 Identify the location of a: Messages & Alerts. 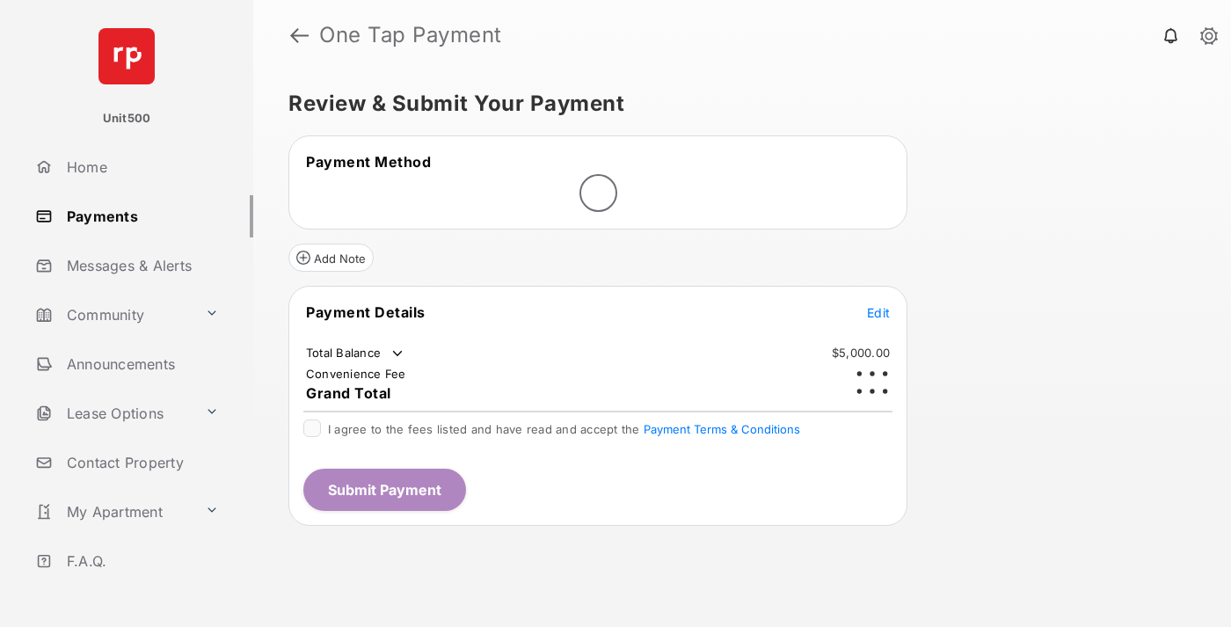
(141, 266).